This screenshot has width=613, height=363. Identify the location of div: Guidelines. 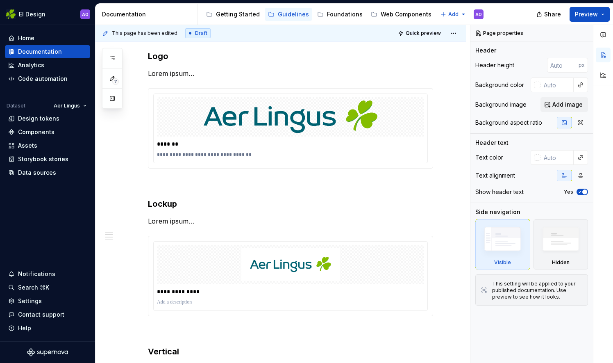
(293, 14).